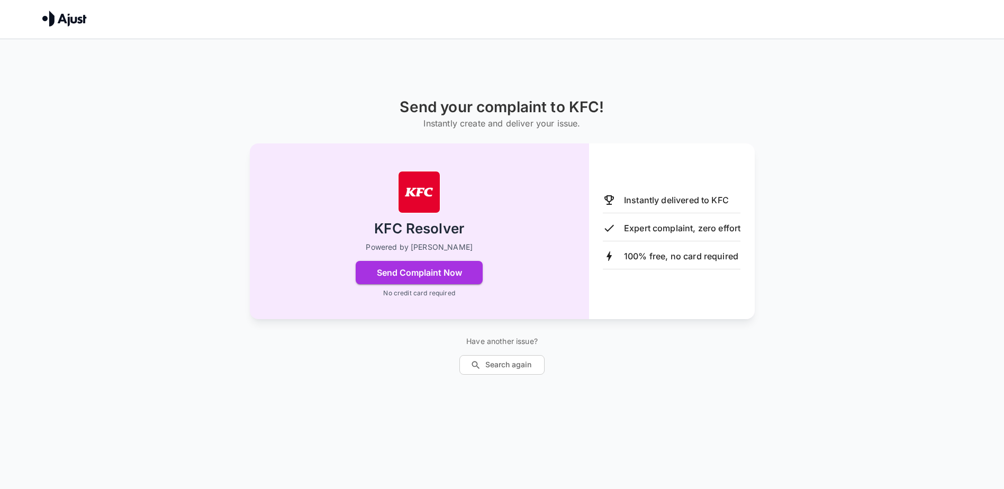 The height and width of the screenshot is (489, 1004). What do you see at coordinates (502, 365) in the screenshot?
I see `button: Search again` at bounding box center [502, 365].